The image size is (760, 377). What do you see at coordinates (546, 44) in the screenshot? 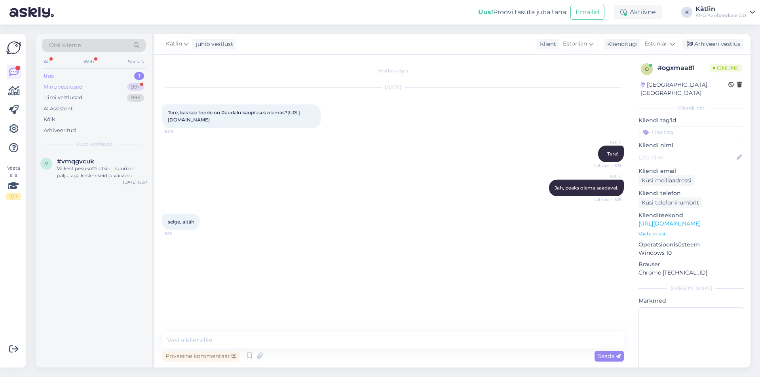
I see `div: Klient` at bounding box center [546, 44].